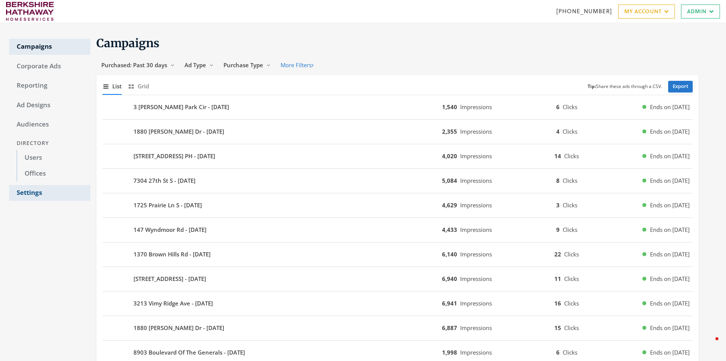 This screenshot has height=361, width=726. Describe the element at coordinates (199, 65) in the screenshot. I see `button: Ad Type` at that location.